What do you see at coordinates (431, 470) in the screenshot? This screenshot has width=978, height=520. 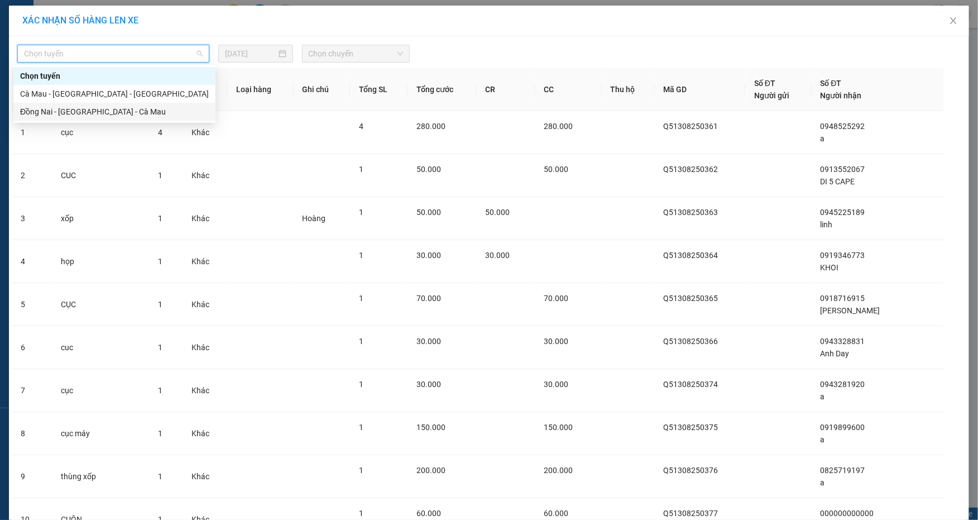 I see `span: 200.000` at bounding box center [431, 470].